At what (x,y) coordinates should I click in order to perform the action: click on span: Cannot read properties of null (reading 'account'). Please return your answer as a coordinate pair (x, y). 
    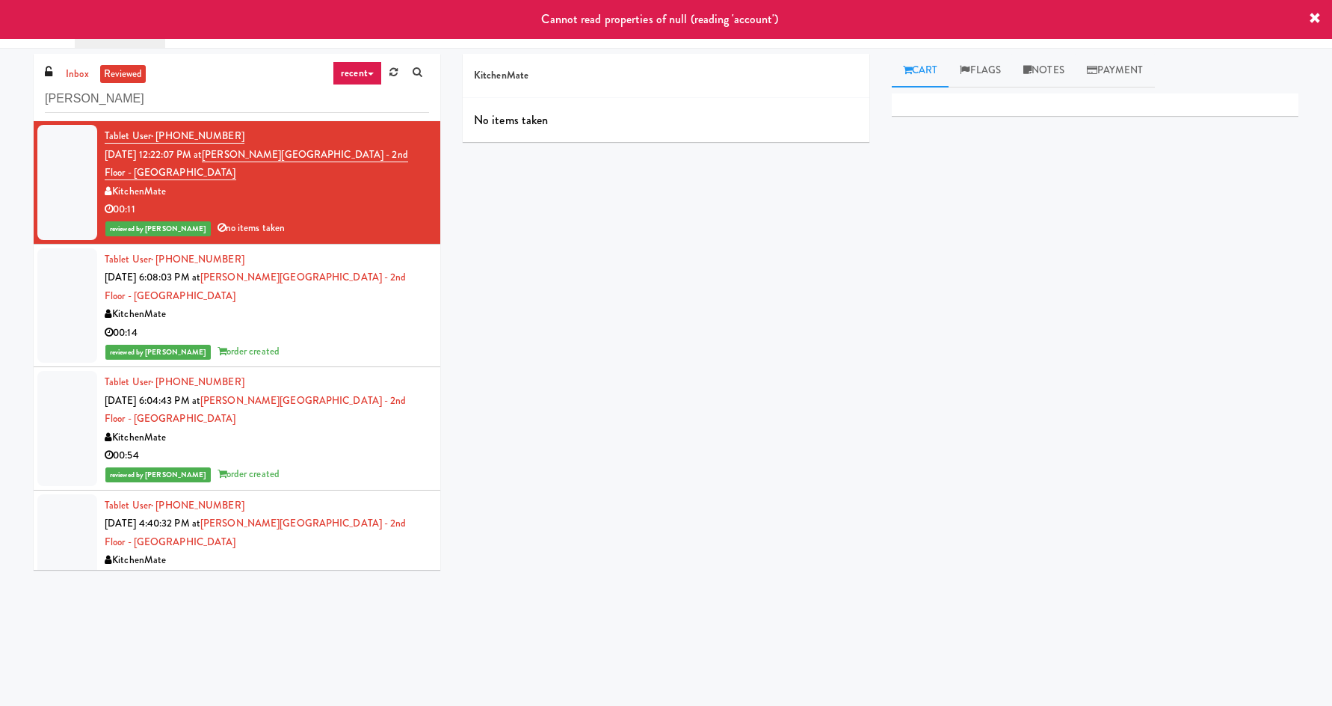
    Looking at the image, I should click on (659, 19).